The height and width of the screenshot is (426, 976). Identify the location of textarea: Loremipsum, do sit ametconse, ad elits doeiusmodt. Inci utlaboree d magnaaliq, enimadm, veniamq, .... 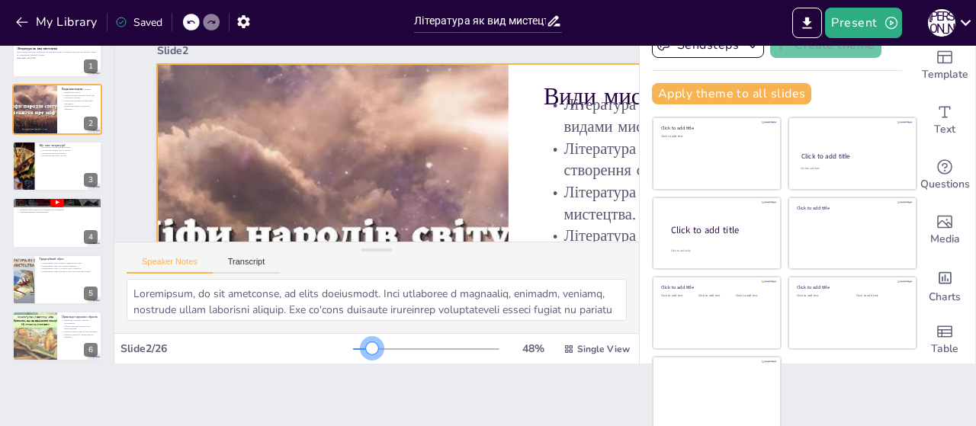
(377, 300).